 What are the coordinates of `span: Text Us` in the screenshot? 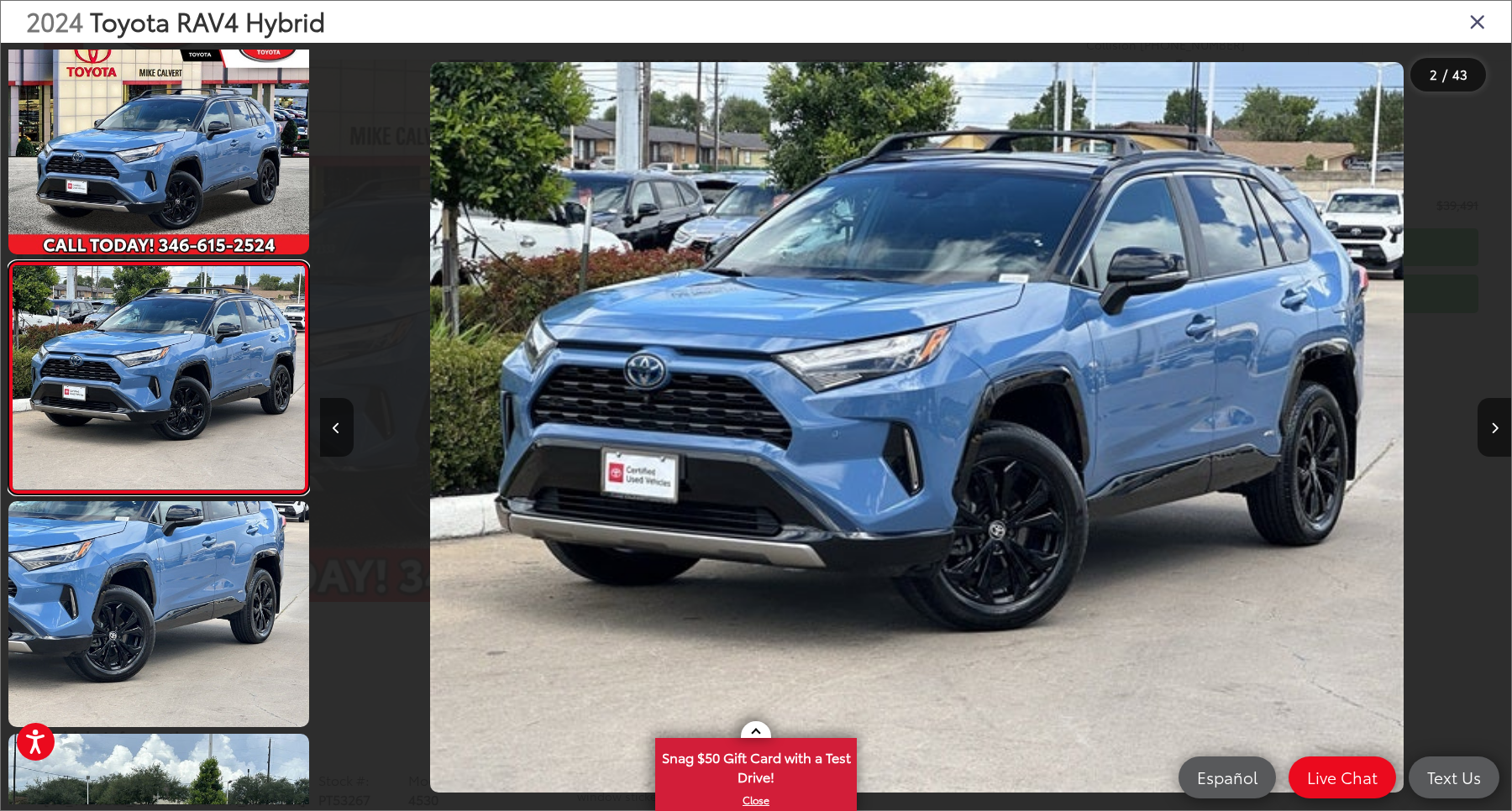 It's located at (1454, 777).